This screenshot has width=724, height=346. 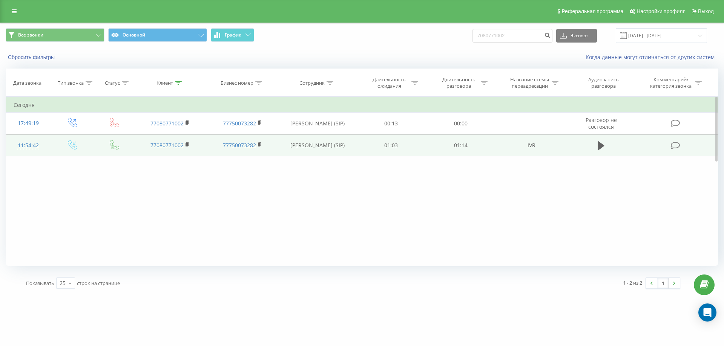 I want to click on button: Сбросить фильтры, so click(x=32, y=57).